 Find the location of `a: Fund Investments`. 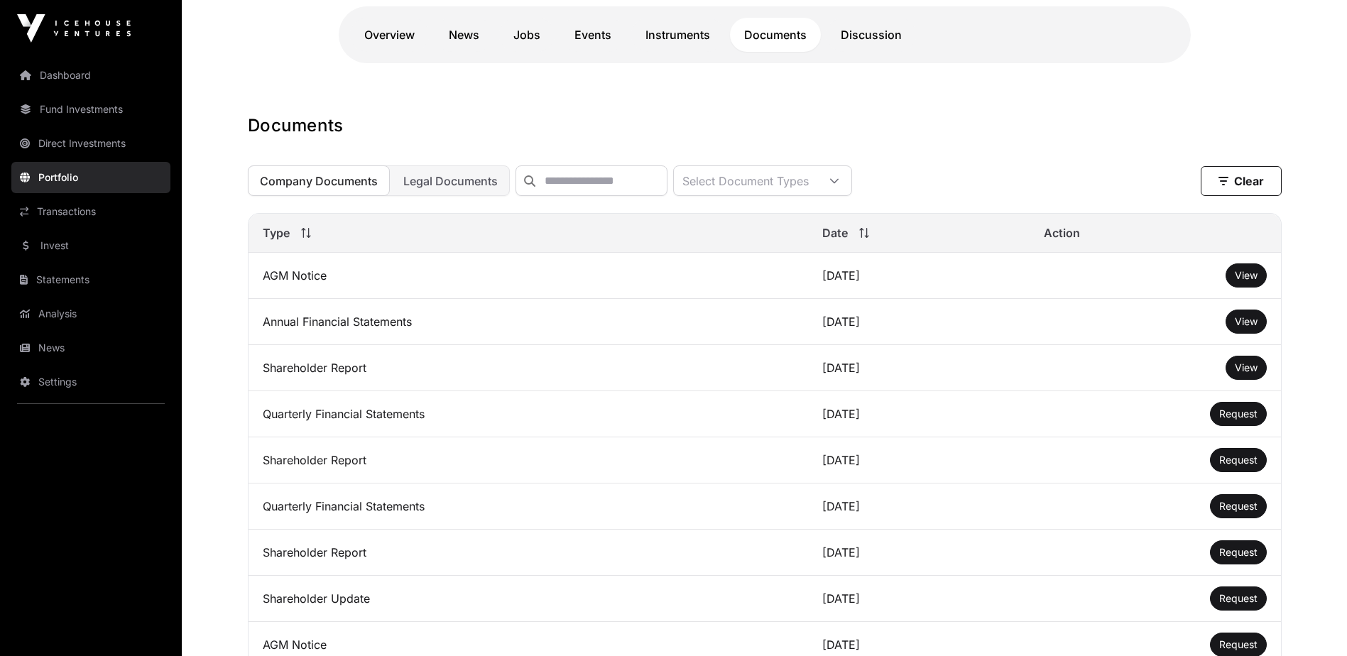

a: Fund Investments is located at coordinates (91, 109).